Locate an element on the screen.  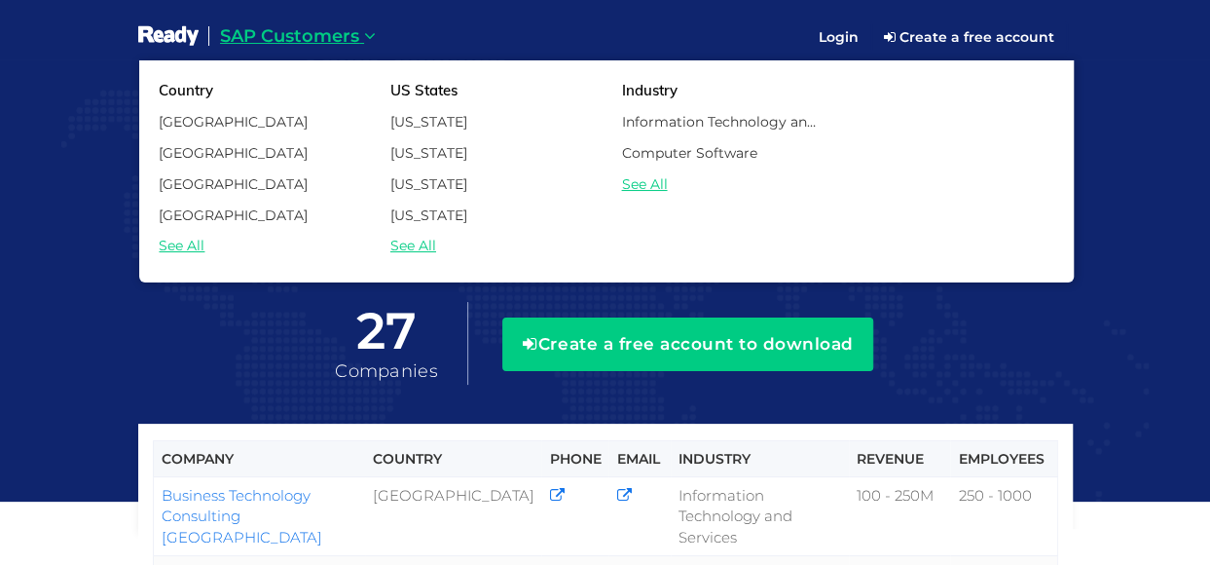
button: Create a free account to download is located at coordinates (687, 344).